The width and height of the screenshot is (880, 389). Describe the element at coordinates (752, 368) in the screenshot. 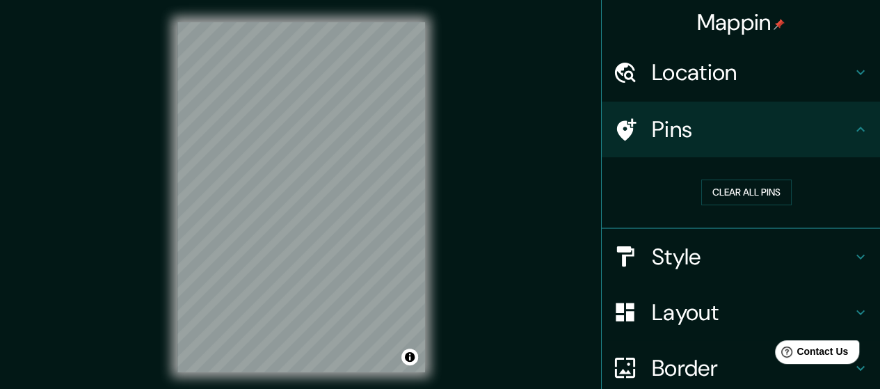

I see `h4: Border` at that location.